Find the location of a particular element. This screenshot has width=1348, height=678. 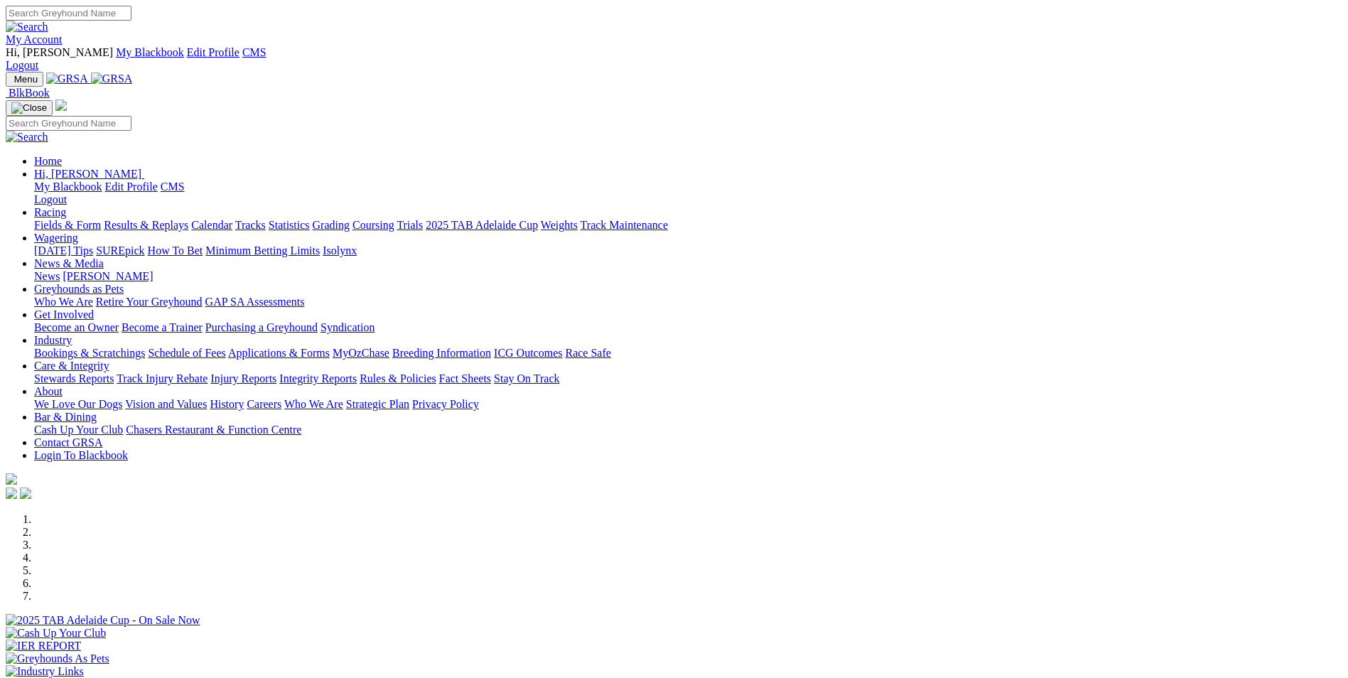

a: Fact Sheets is located at coordinates (465, 378).